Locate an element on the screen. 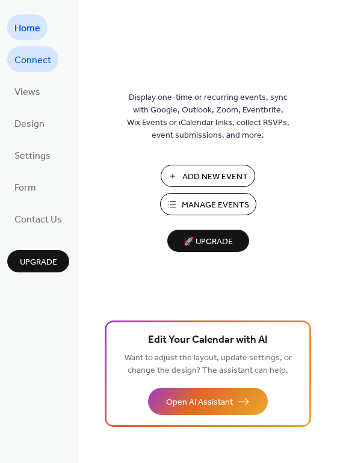  button: Add New Event is located at coordinates (208, 176).